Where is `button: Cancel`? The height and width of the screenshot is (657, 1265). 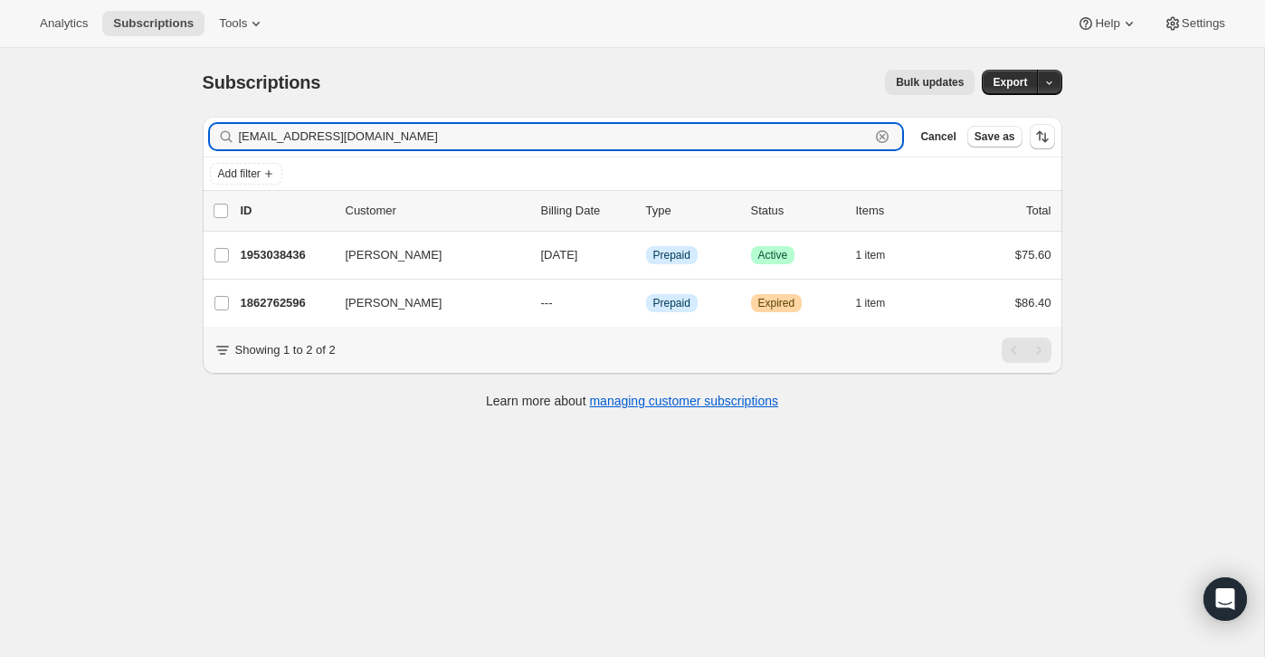 button: Cancel is located at coordinates (938, 137).